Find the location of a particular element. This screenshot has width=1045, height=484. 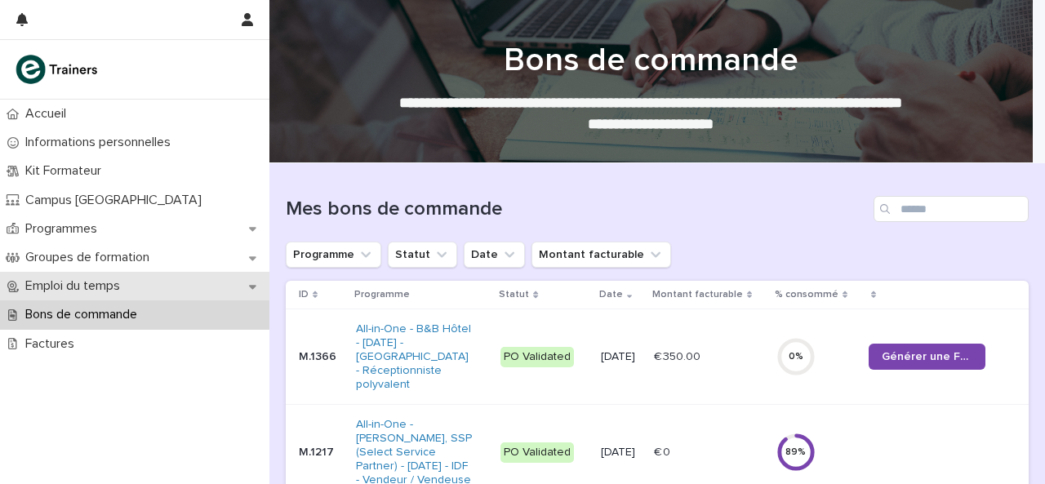

p: Informations personnelles is located at coordinates (101, 142).